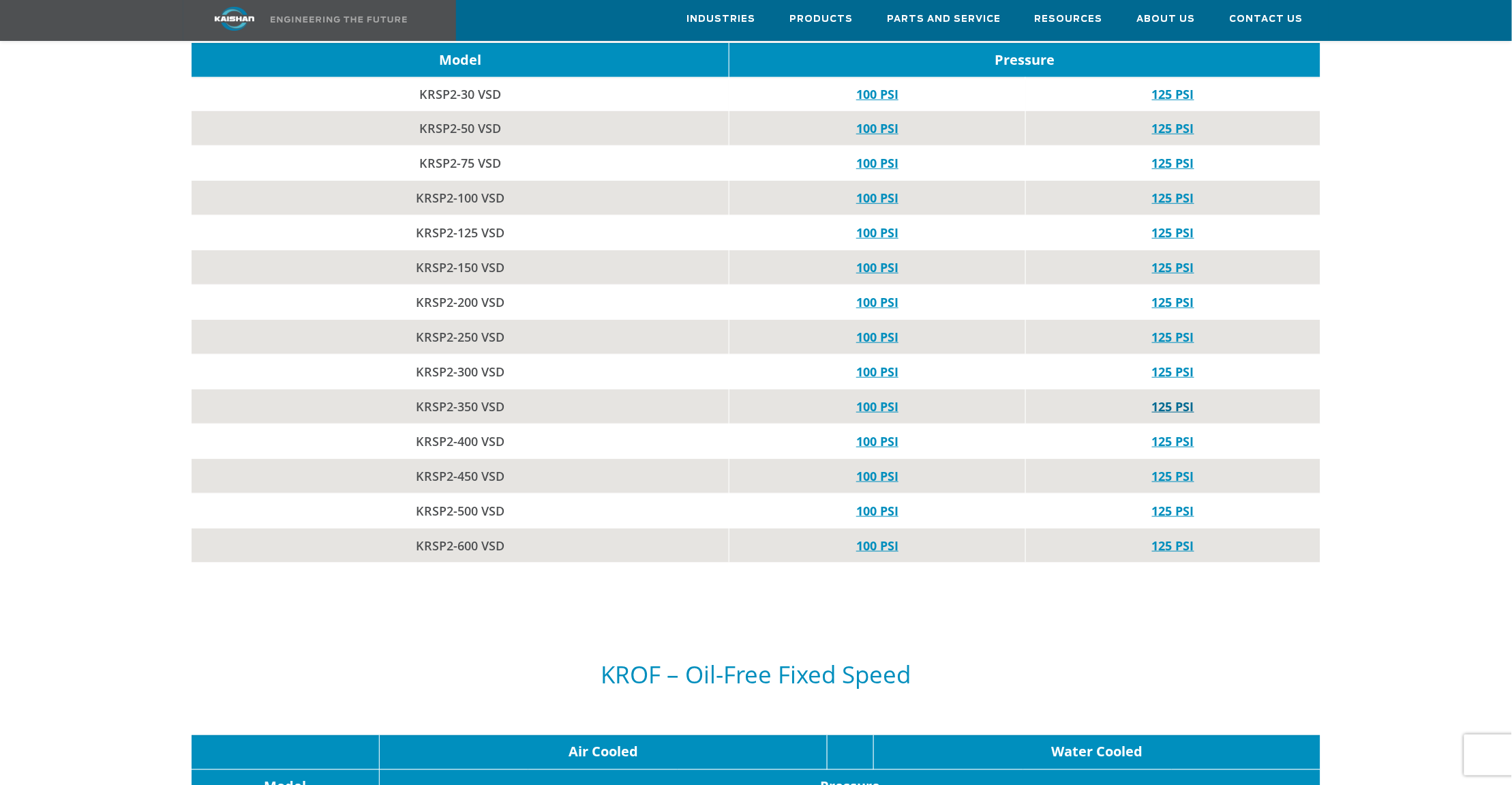  I want to click on td: KRSP2-100 VSD, so click(460, 198).